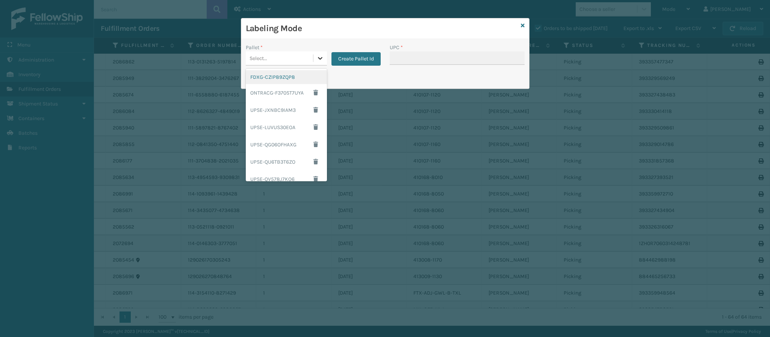 The height and width of the screenshot is (337, 770). Describe the element at coordinates (356, 59) in the screenshot. I see `button: Create Pallet Id` at that location.